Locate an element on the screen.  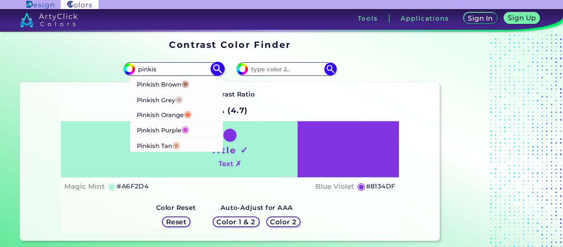
p: Pinkish Purple is located at coordinates (163, 129).